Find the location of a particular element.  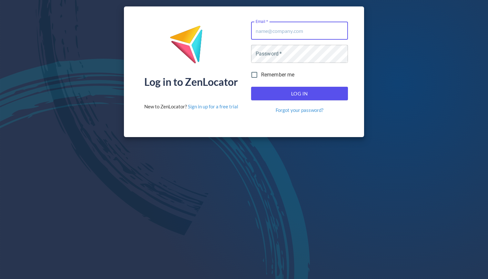

img: ZenLocator is located at coordinates (191, 47).